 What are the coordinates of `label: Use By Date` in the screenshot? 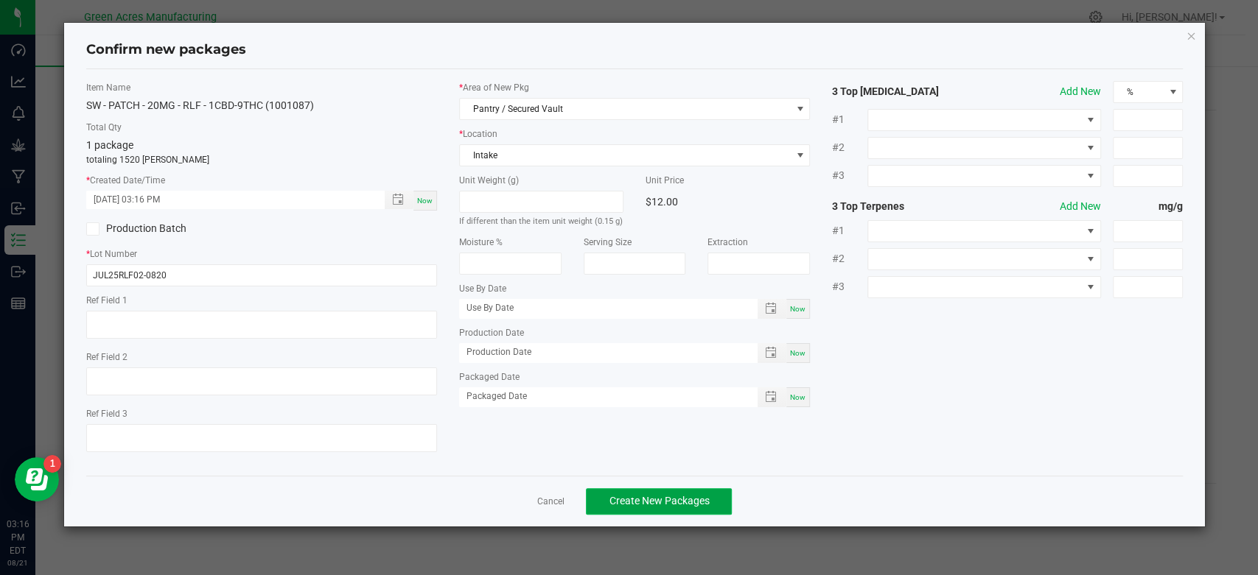 It's located at (634, 289).